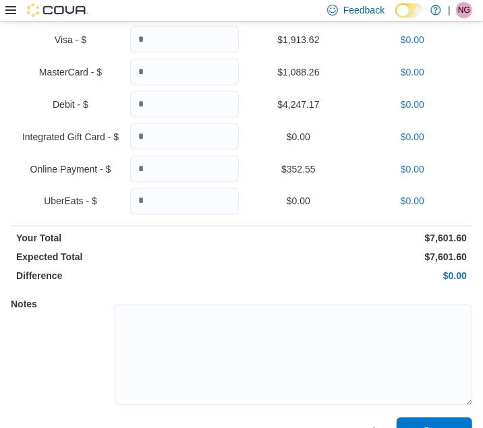 The height and width of the screenshot is (428, 483). Describe the element at coordinates (70, 72) in the screenshot. I see `p: MasterCard - $` at that location.